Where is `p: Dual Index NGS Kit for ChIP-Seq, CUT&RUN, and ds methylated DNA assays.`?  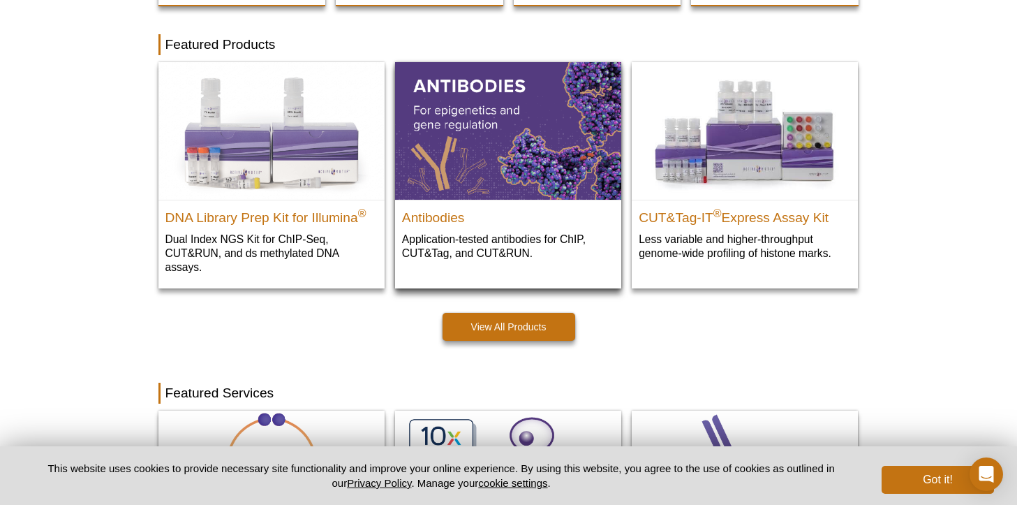
p: Dual Index NGS Kit for ChIP-Seq, CUT&RUN, and ds methylated DNA assays. is located at coordinates (272, 253).